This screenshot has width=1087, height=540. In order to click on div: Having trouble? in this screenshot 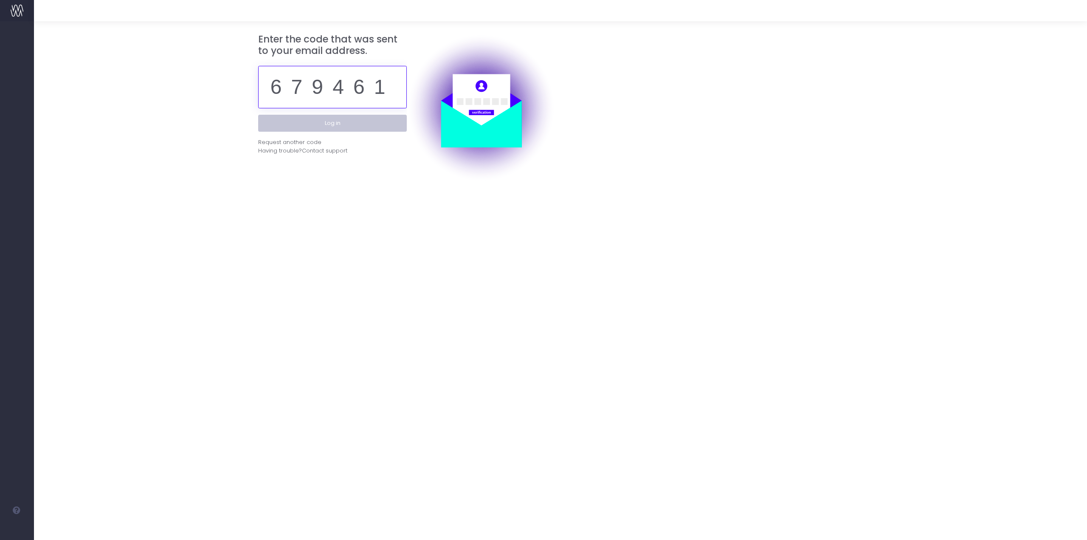, I will do `click(332, 151)`.